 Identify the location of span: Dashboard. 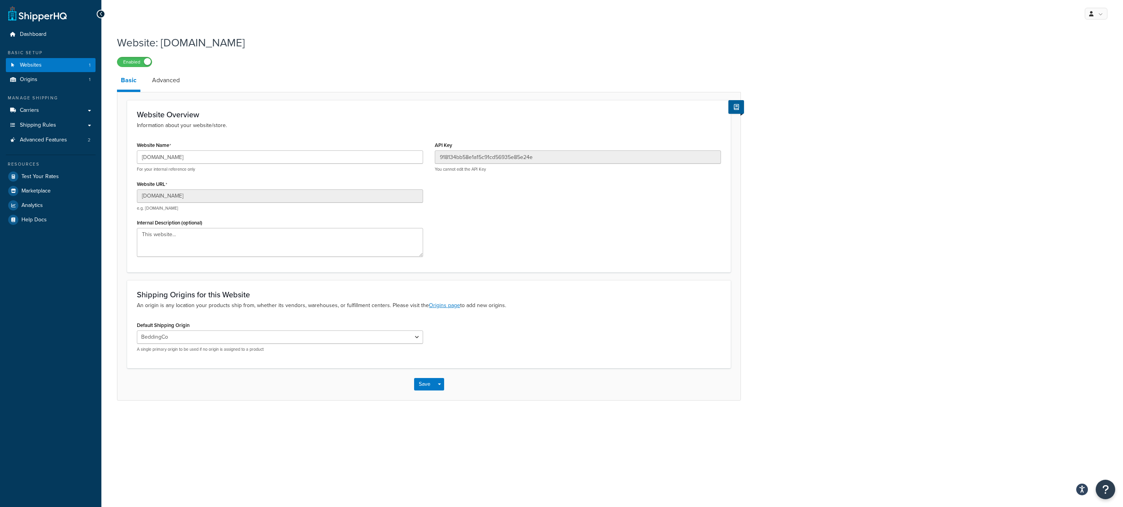
(33, 34).